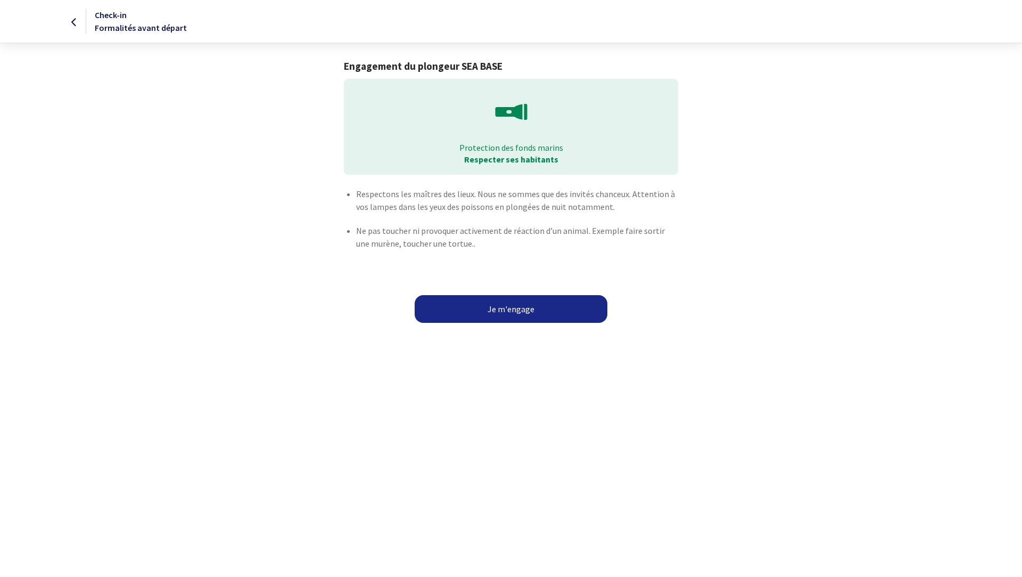 Image resolution: width=1022 pixels, height=577 pixels. What do you see at coordinates (141, 21) in the screenshot?
I see `span: Check-in Formalités avant départ` at bounding box center [141, 21].